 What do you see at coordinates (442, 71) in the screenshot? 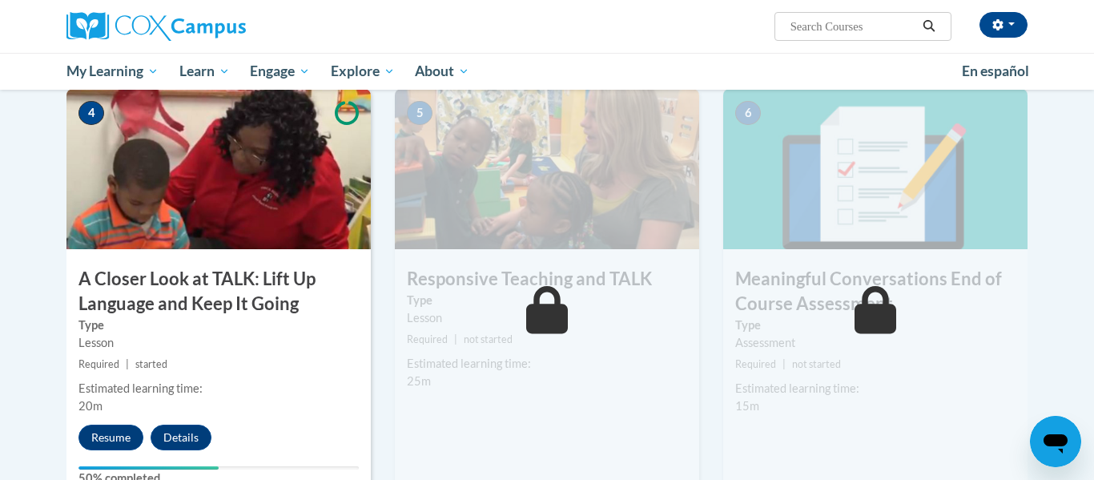
I see `span: About` at bounding box center [442, 71].